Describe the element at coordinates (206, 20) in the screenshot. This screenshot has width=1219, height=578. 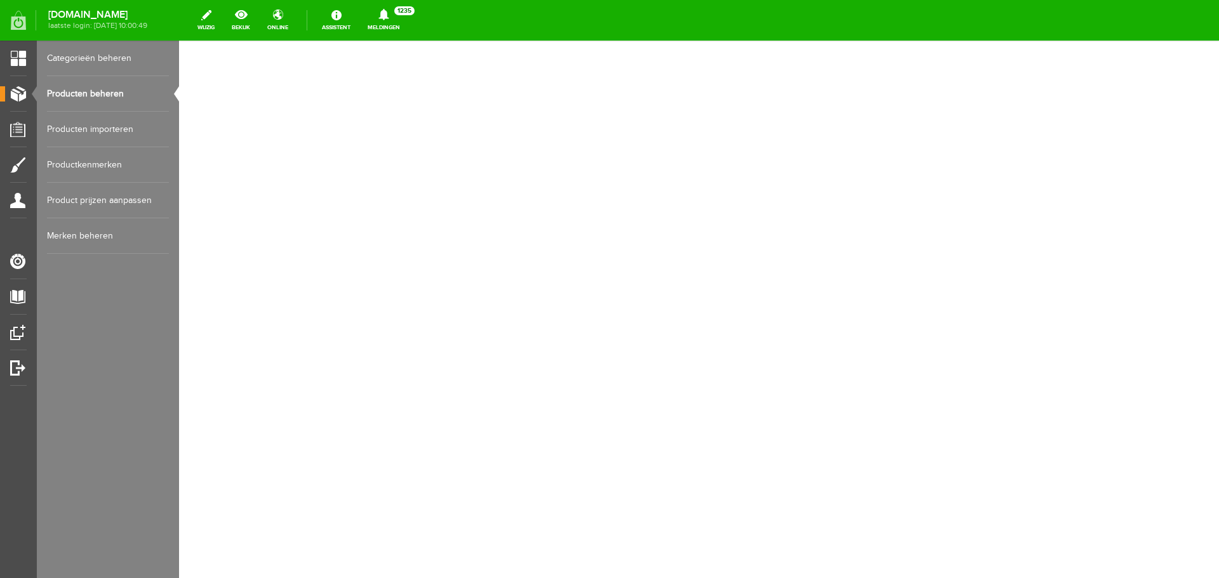
I see `a: wijzig` at that location.